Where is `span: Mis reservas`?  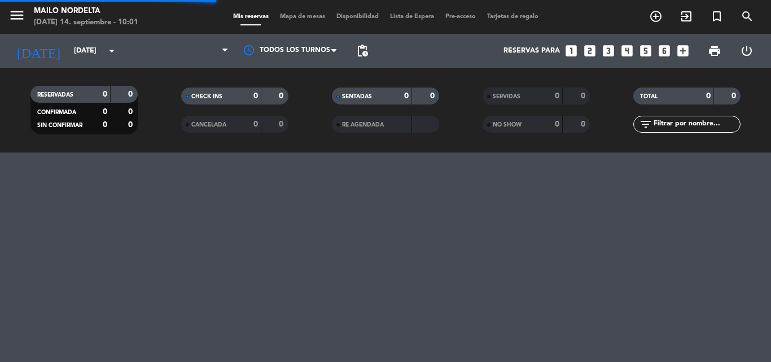
span: Mis reservas is located at coordinates (250, 16).